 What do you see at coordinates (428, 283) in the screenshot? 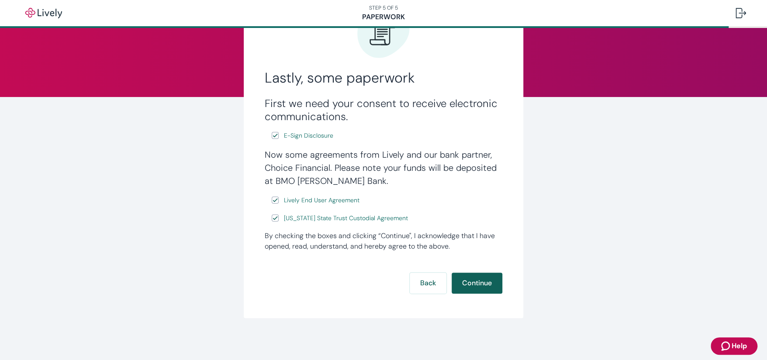
I see `button: Back` at bounding box center [428, 283].